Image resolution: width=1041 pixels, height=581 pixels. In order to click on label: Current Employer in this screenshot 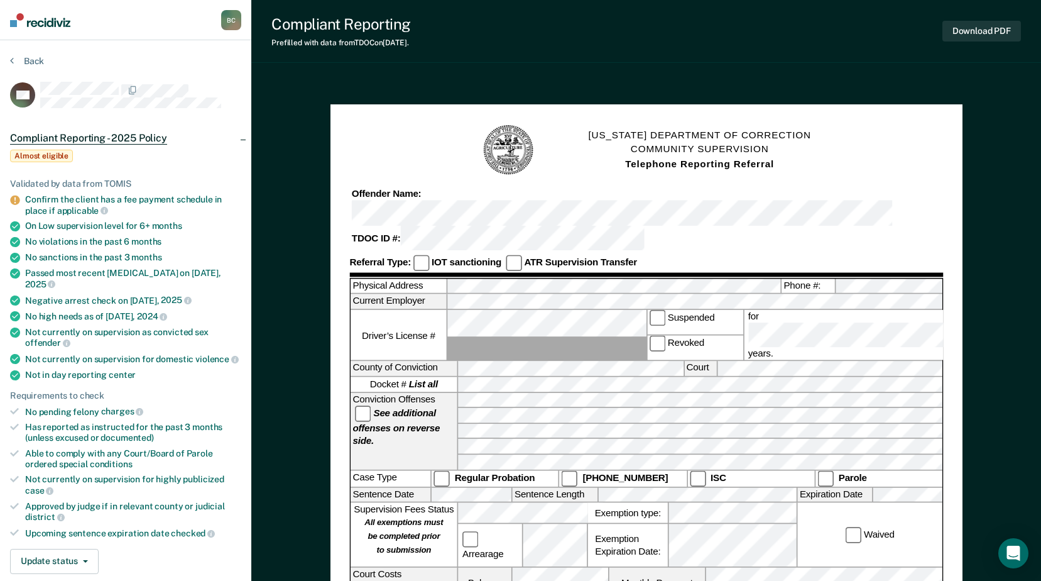, I will do `click(398, 301)`.